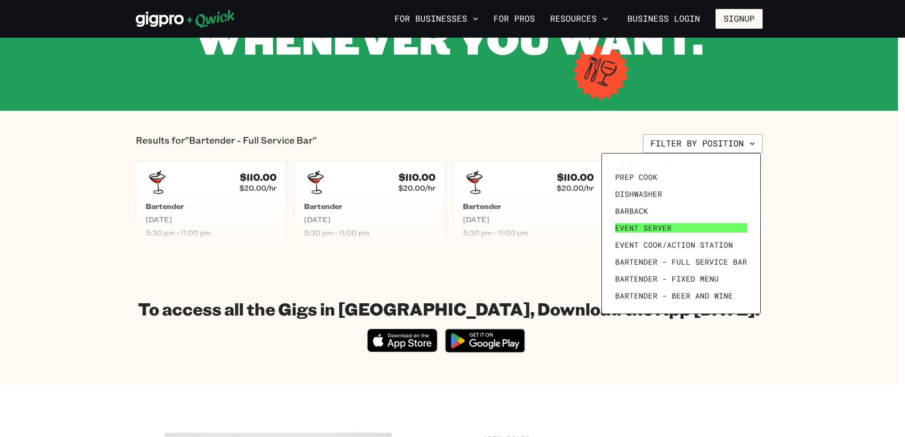  I want to click on span: Prep Cook, so click(636, 177).